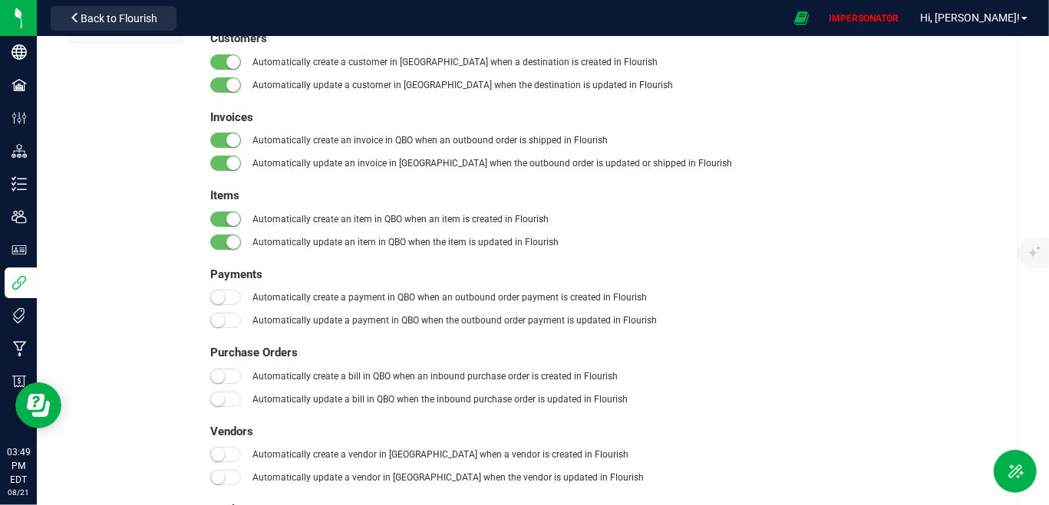 This screenshot has width=1049, height=505. What do you see at coordinates (232, 432) in the screenshot?
I see `span: Vendors` at bounding box center [232, 432].